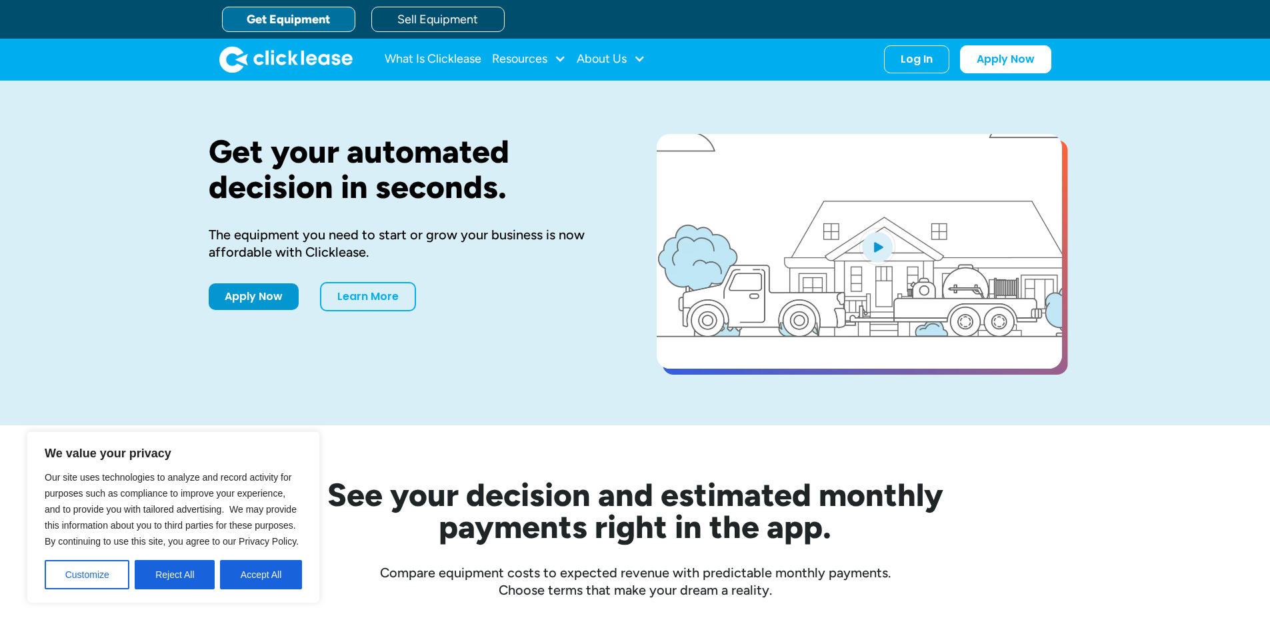 The height and width of the screenshot is (630, 1270). I want to click on div: The equipment you need to start or grow your business is now affordable with Clicklease., so click(411, 243).